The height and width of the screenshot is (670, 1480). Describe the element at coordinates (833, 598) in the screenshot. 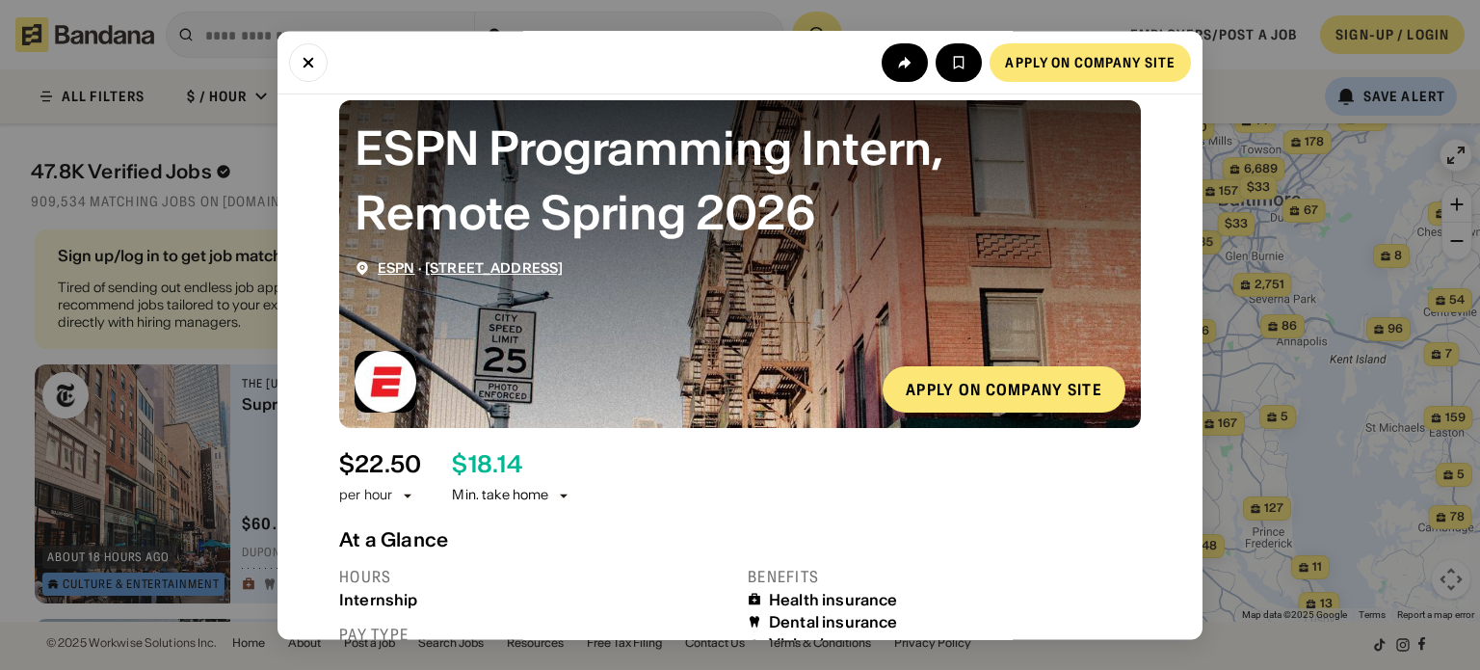

I see `div: Health insurance` at that location.